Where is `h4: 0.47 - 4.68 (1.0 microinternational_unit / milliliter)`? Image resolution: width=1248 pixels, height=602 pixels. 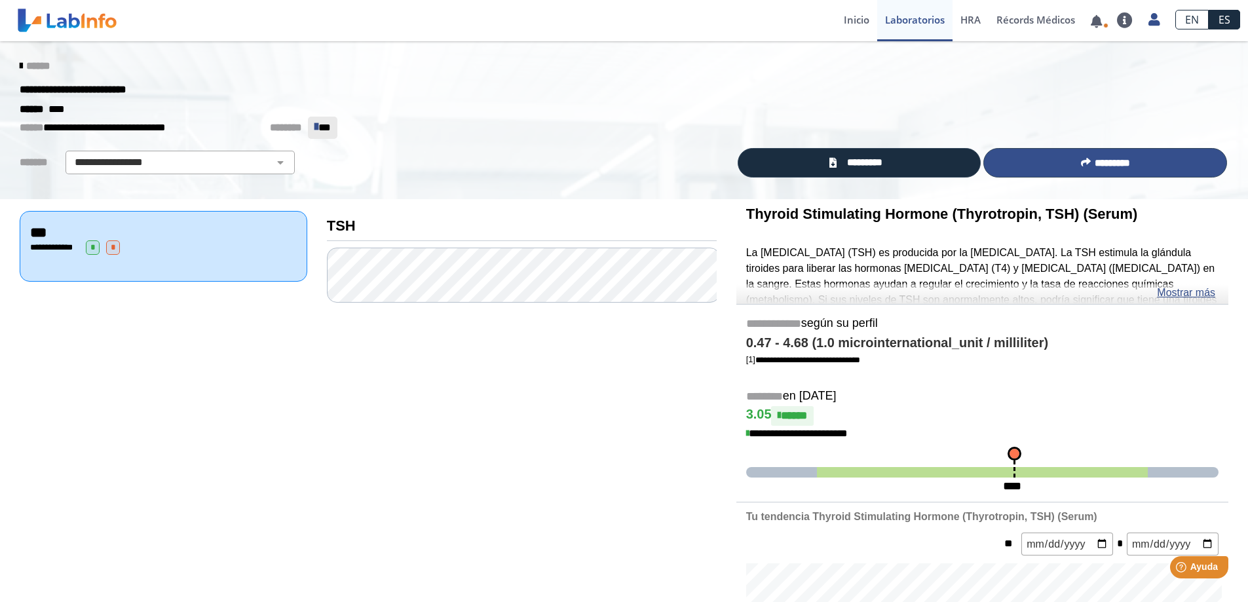 h4: 0.47 - 4.68 (1.0 microinternational_unit / milliliter) is located at coordinates (982, 343).